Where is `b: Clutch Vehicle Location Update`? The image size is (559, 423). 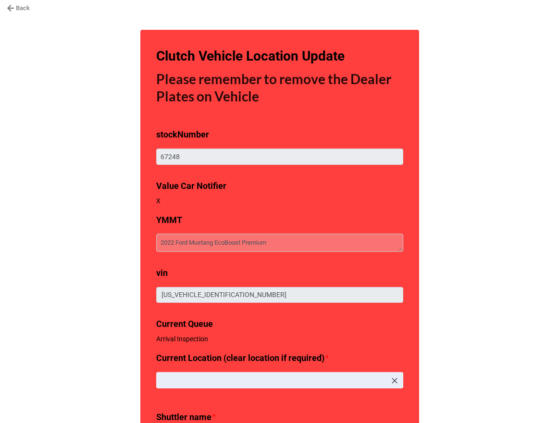 b: Clutch Vehicle Location Update is located at coordinates (250, 56).